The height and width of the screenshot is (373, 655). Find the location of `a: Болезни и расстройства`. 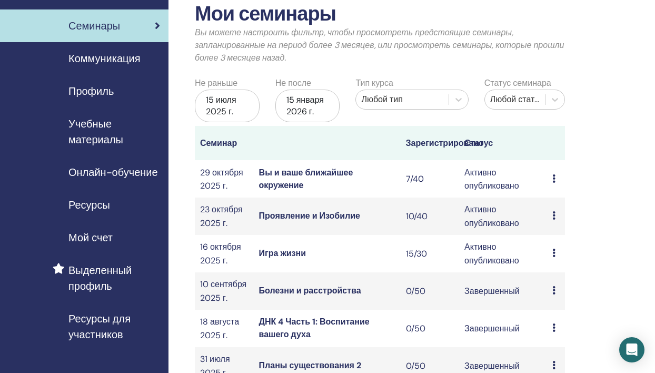

a: Болезни и расстройства is located at coordinates (310, 290).